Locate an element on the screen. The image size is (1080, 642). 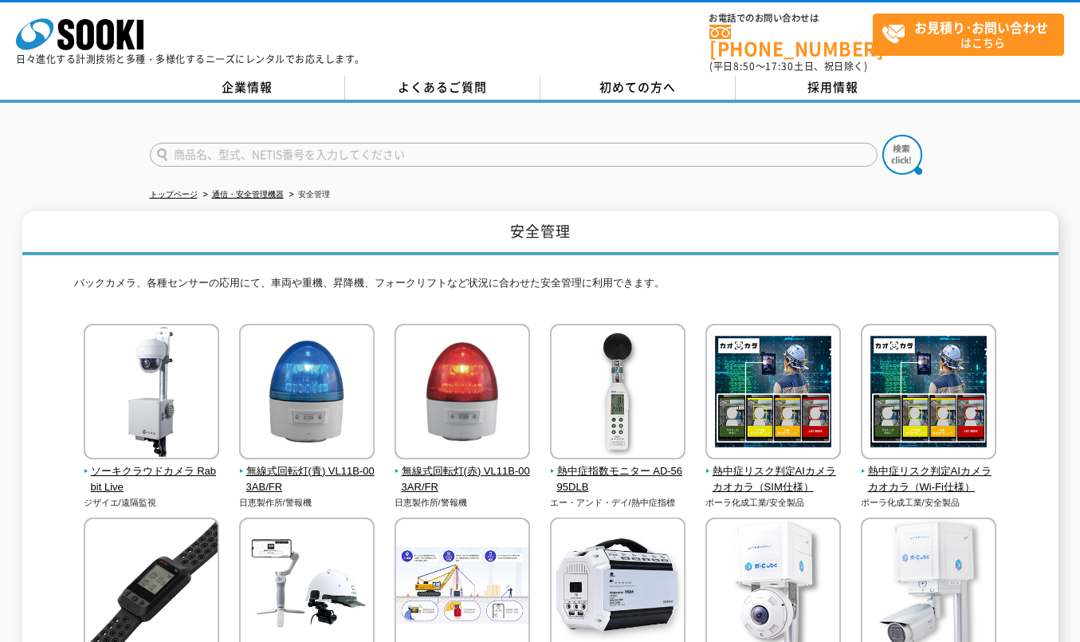
a: 熱中症リスク判定AIカメラ カオカラ（SIM仕様） is located at coordinates (773, 472).